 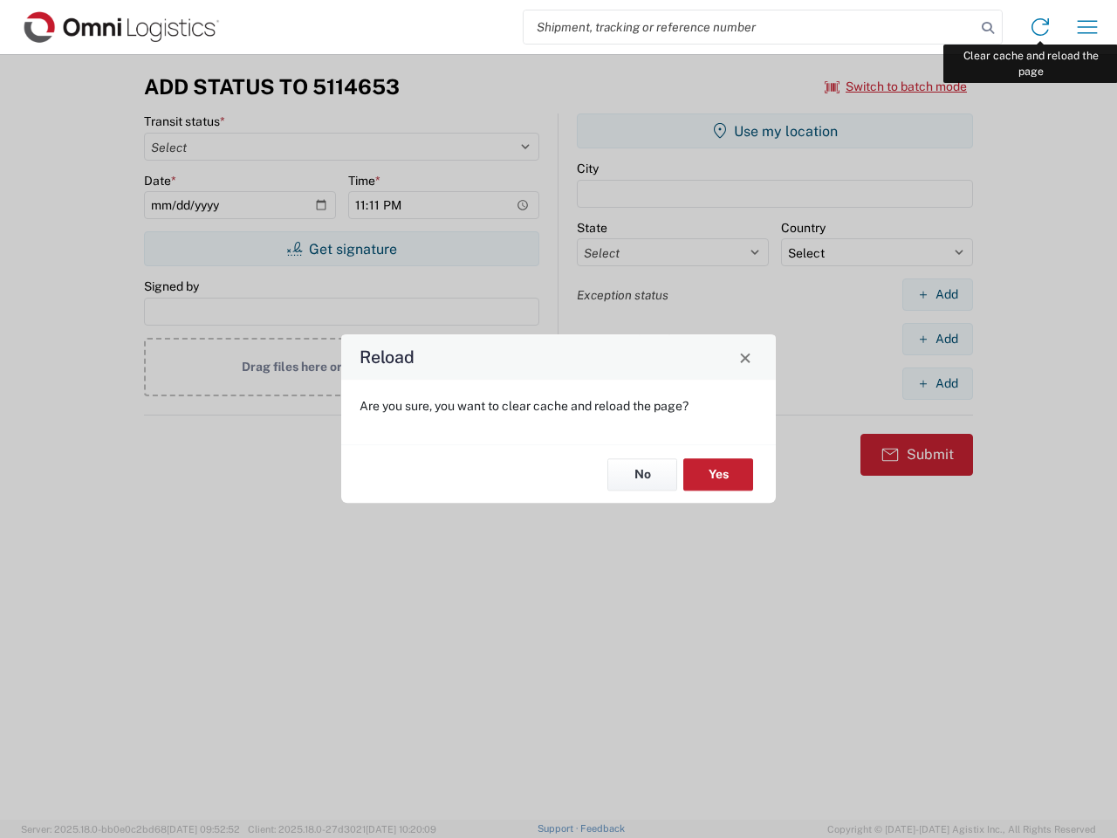 What do you see at coordinates (642, 474) in the screenshot?
I see `button: No` at bounding box center [642, 474].